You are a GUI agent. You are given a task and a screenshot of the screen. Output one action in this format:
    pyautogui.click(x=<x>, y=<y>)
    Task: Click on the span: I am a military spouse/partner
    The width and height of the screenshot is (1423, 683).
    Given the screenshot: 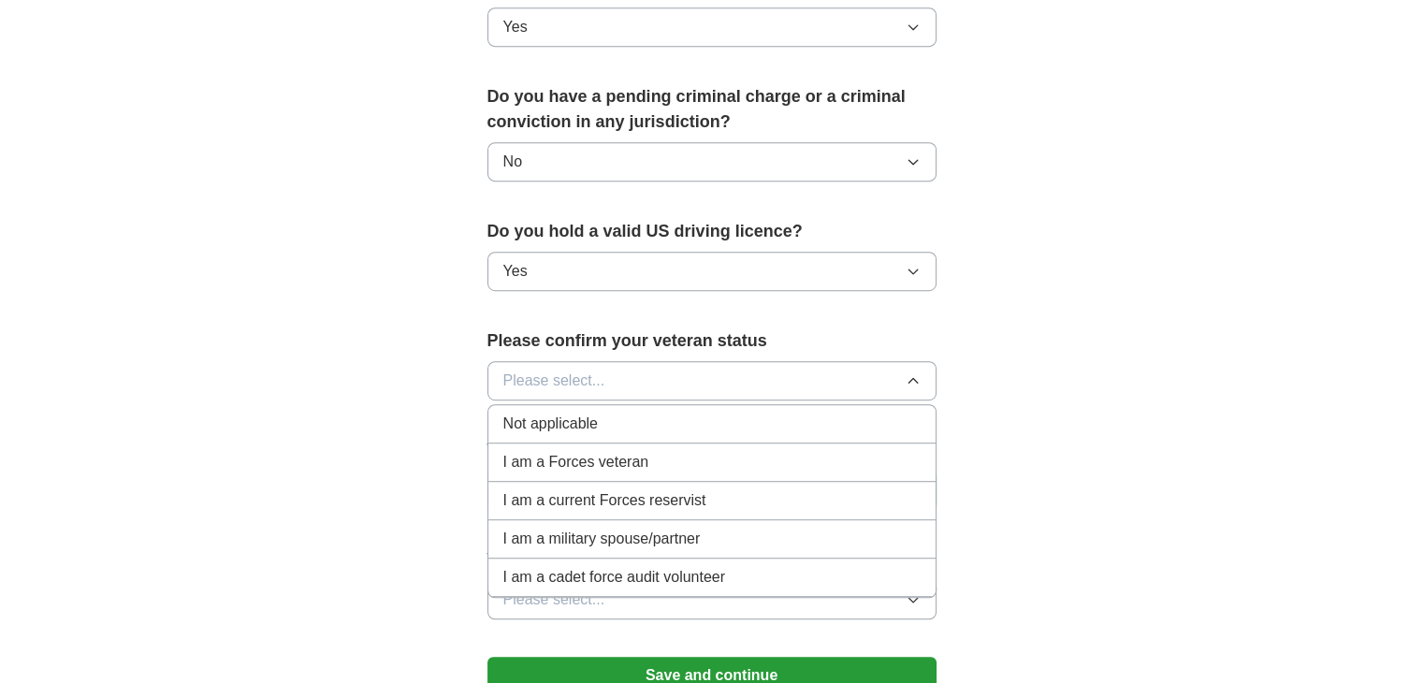 What is the action you would take?
    pyautogui.click(x=602, y=539)
    